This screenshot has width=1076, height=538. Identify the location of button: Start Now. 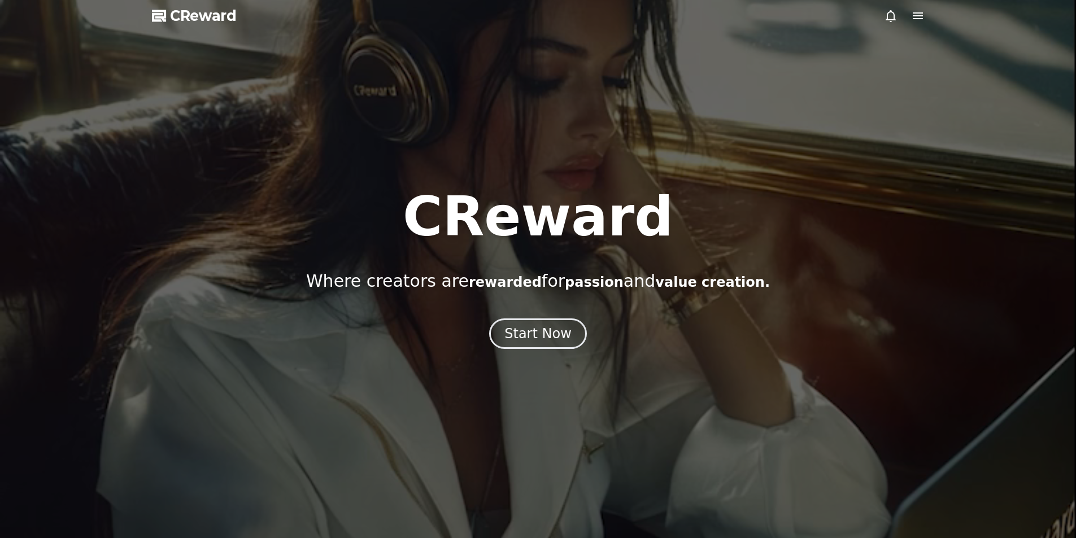
(538, 334).